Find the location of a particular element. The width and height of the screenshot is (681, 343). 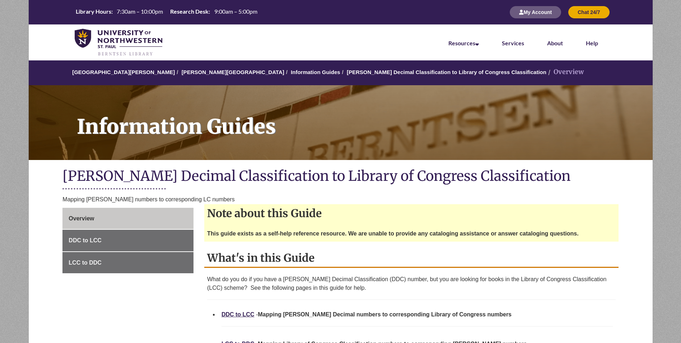

th: Research Desk: is located at coordinates (189, 11).